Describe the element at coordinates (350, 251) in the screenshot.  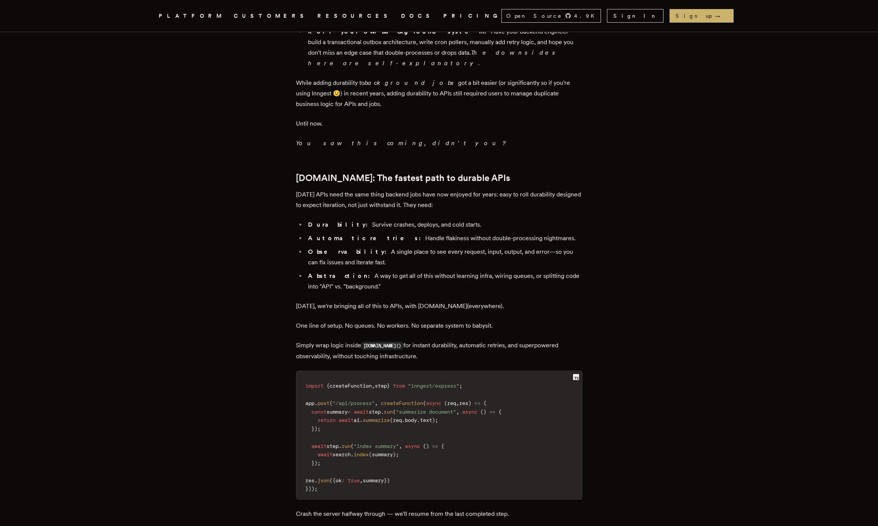
I see `strong: Observability:` at that location.